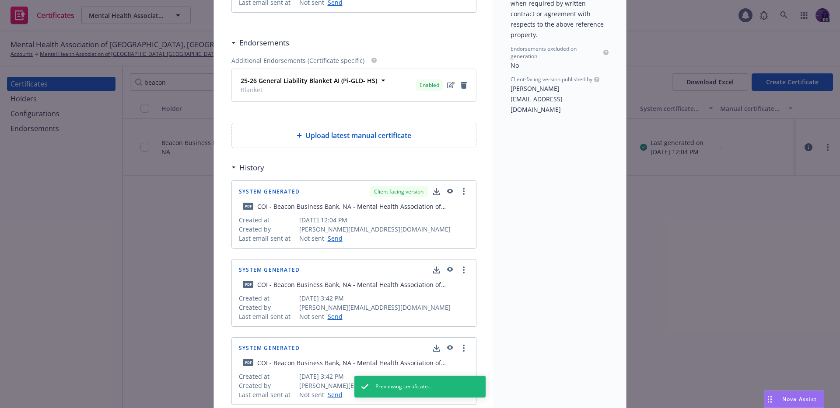 This screenshot has width=840, height=408. What do you see at coordinates (354, 136) in the screenshot?
I see `div: Upload latest manual certificate` at bounding box center [354, 136].